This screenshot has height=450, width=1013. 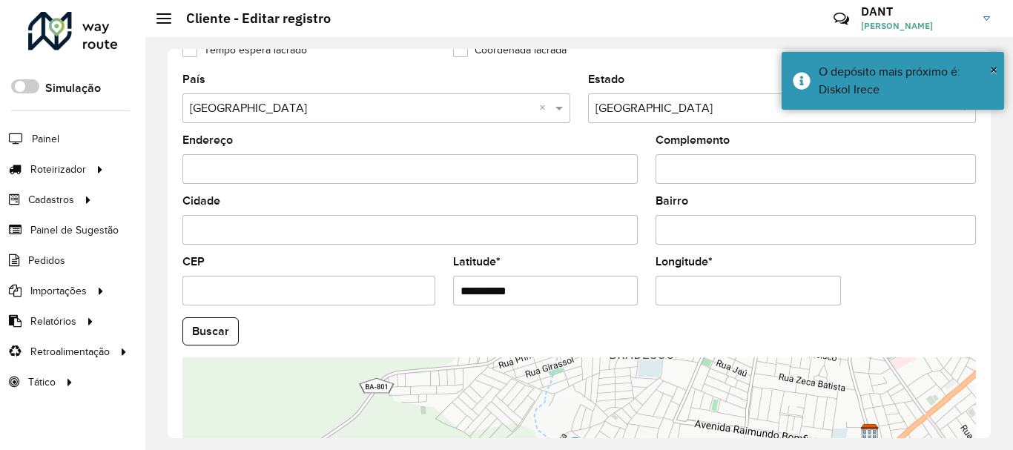 What do you see at coordinates (51, 199) in the screenshot?
I see `span: Cadastros` at bounding box center [51, 199].